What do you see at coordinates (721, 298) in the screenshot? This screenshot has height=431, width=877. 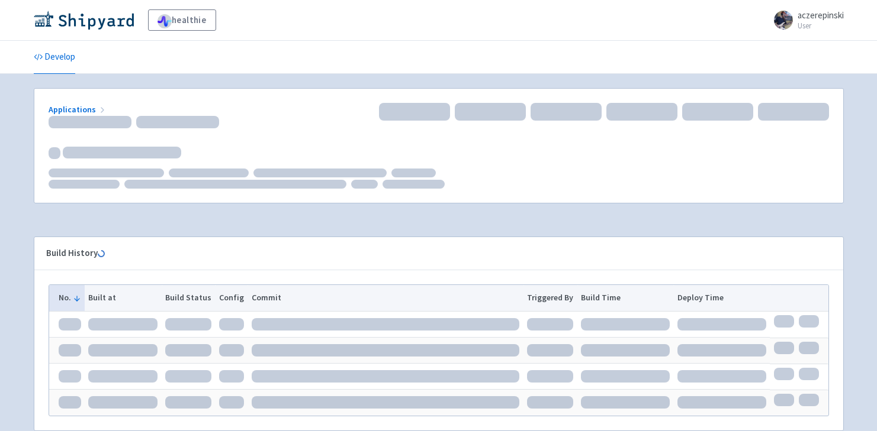 I see `th: Deploy Time` at bounding box center [721, 298].